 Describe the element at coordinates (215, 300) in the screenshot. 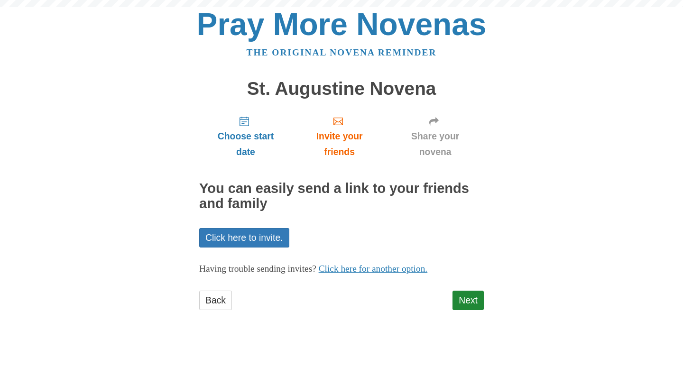

I see `a: Back` at that location.